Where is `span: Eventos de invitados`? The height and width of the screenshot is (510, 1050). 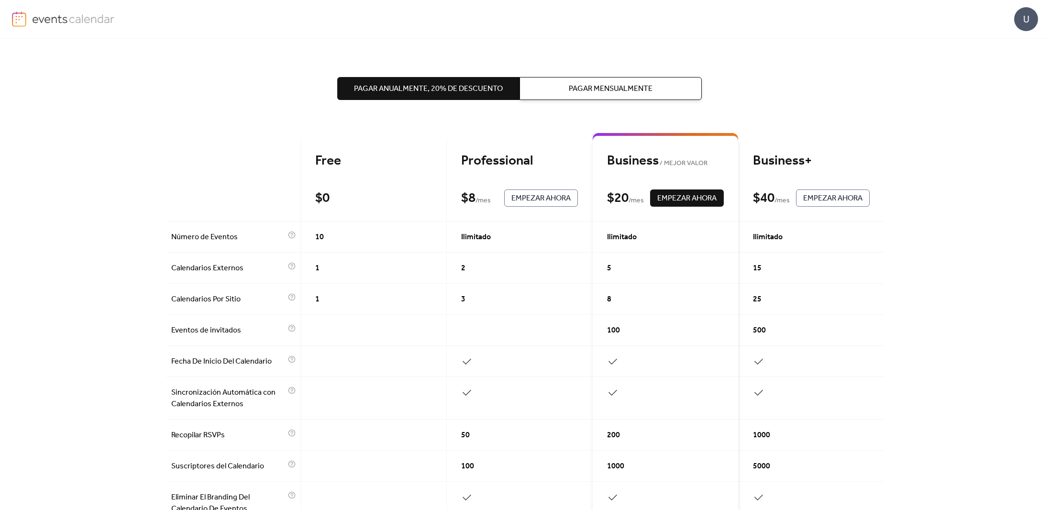 span: Eventos de invitados is located at coordinates (228, 330).